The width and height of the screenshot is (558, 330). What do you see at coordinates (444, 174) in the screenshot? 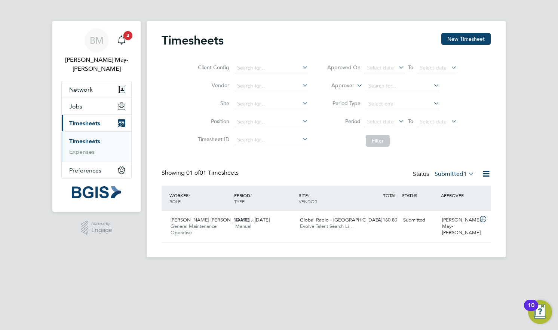
I see `div: Status` at bounding box center [444, 174].